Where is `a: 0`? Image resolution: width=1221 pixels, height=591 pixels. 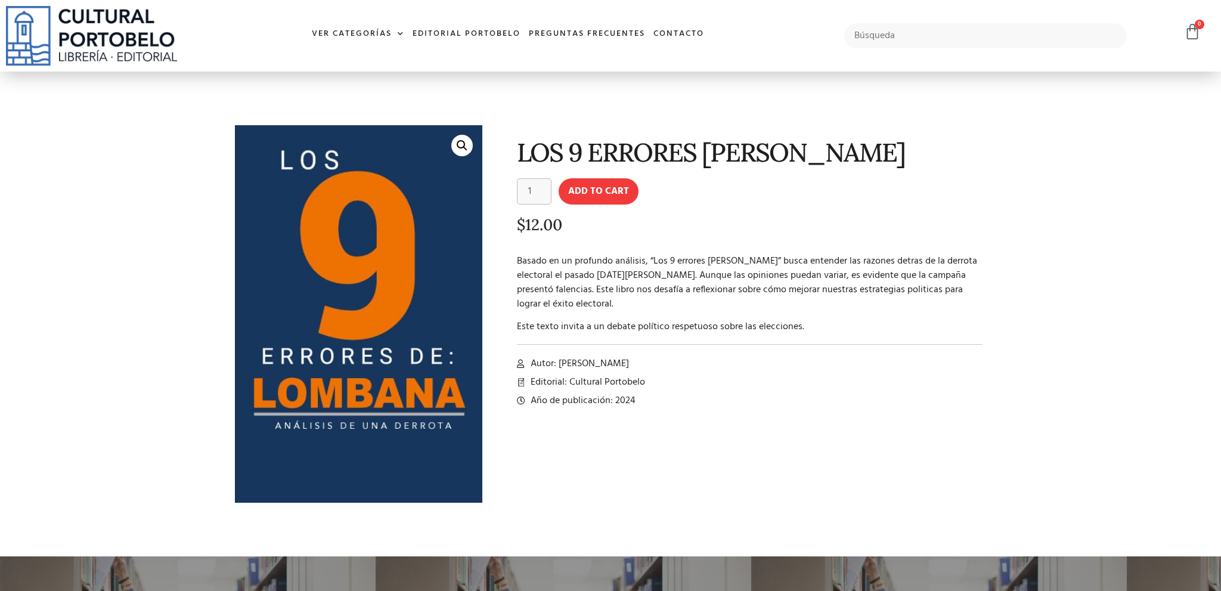
a: 0 is located at coordinates (1192, 32).